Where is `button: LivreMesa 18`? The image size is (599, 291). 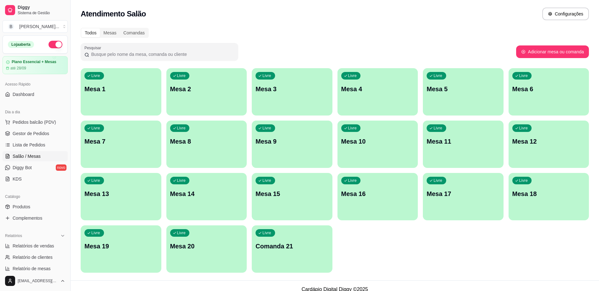
button: LivreMesa 18 is located at coordinates (549, 196).